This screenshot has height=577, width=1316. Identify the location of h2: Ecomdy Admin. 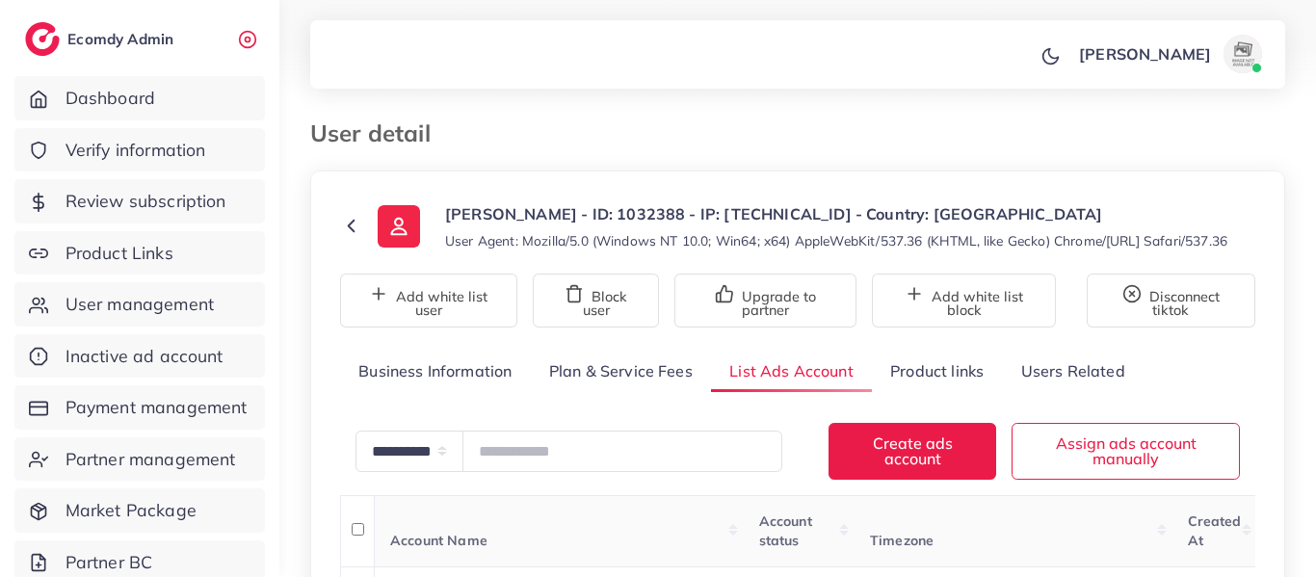
(122, 39).